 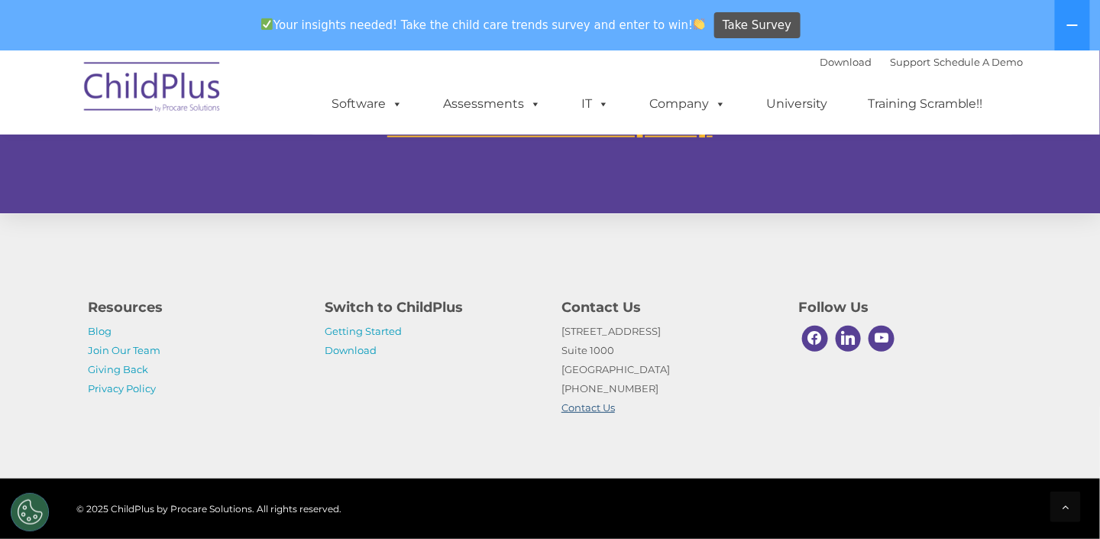 I want to click on a: Company, so click(x=688, y=104).